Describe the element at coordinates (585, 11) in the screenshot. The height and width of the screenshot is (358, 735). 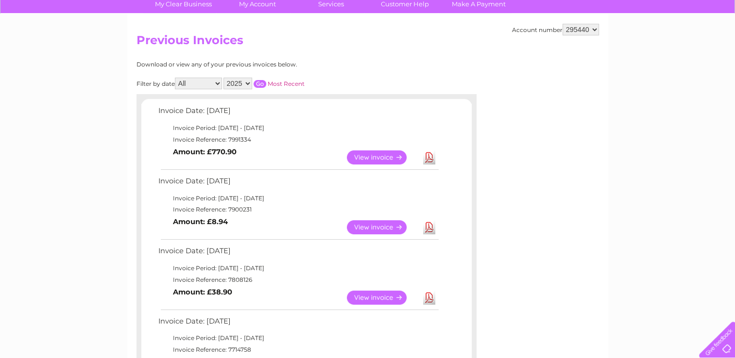
I see `span: 0333 014 3131` at that location.